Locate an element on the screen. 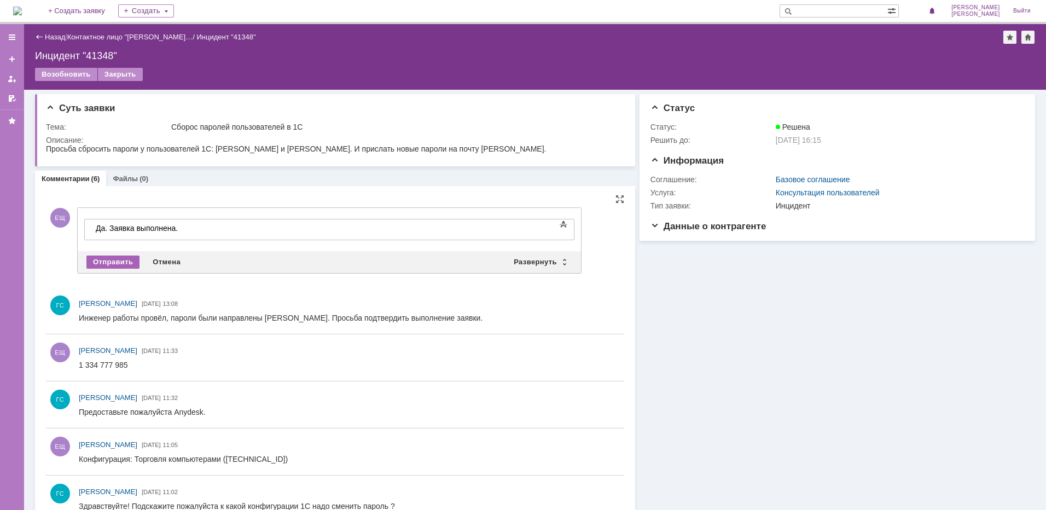 Image resolution: width=1046 pixels, height=510 pixels. span: Информация is located at coordinates (687, 160).